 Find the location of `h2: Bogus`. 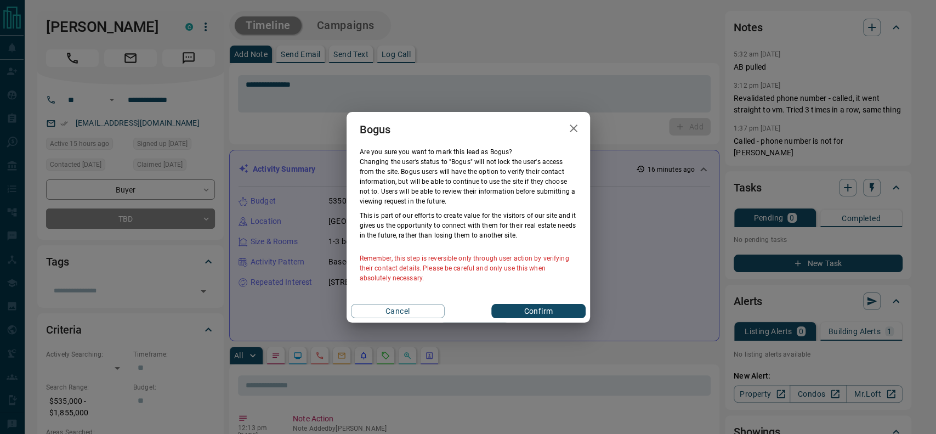

h2: Bogus is located at coordinates (375, 129).